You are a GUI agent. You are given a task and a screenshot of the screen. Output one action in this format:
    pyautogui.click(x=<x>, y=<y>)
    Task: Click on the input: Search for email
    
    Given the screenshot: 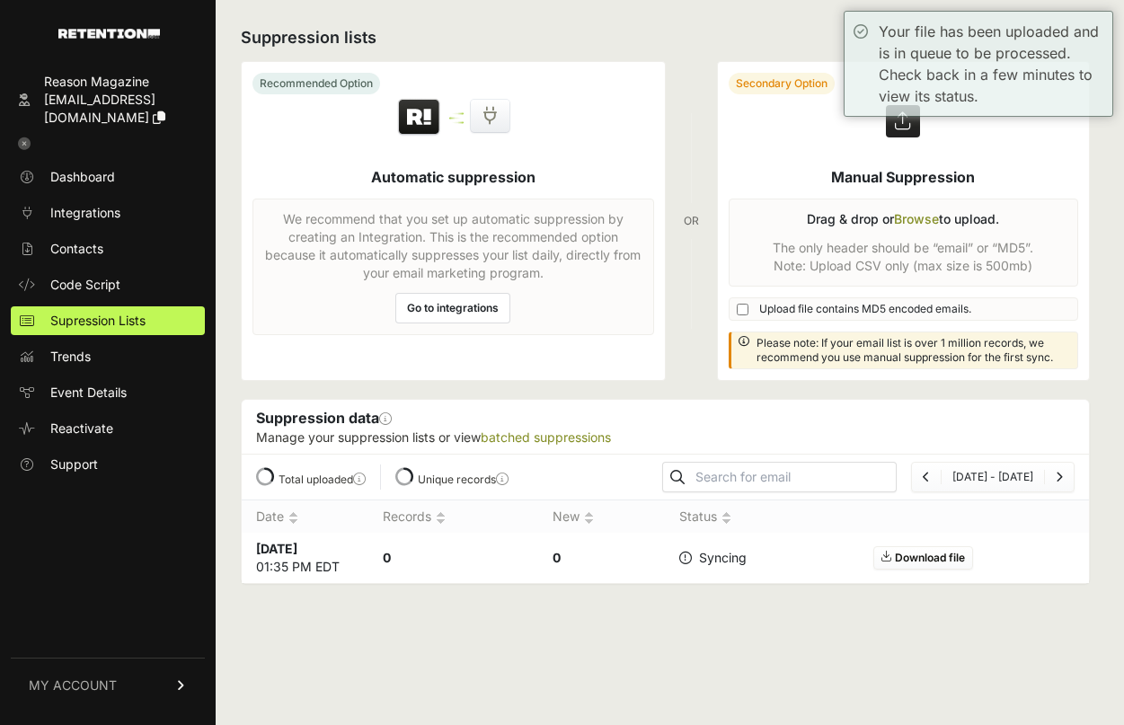 What is the action you would take?
    pyautogui.click(x=793, y=477)
    